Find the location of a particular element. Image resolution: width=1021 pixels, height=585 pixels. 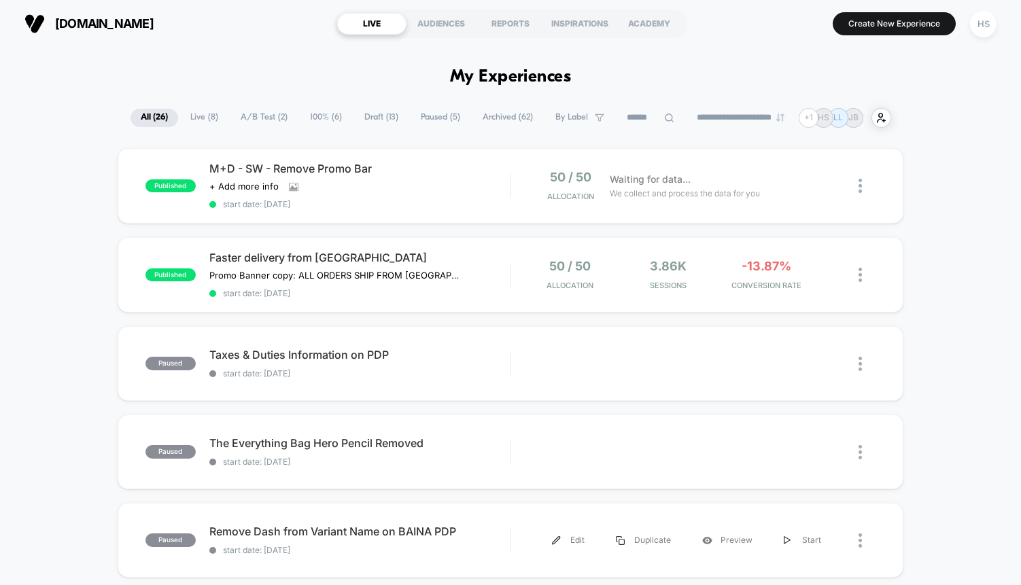

span: Paused ( 5 ) is located at coordinates (440, 118).